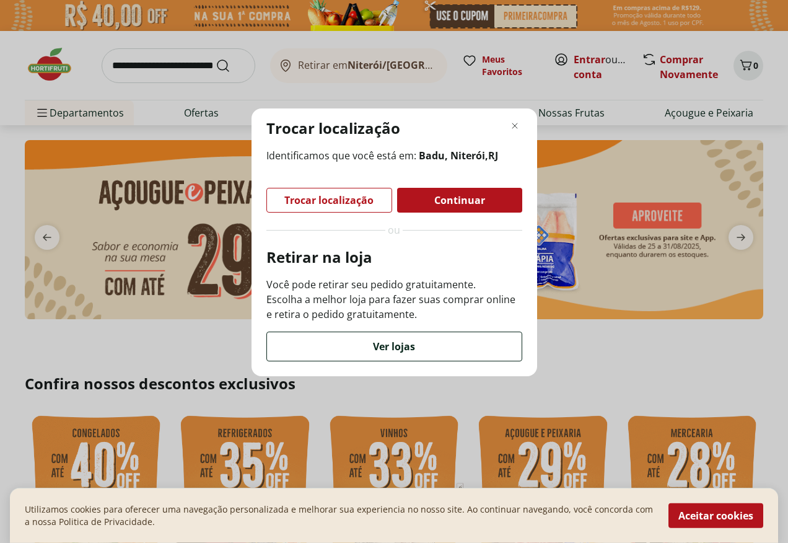 Image resolution: width=788 pixels, height=543 pixels. Describe the element at coordinates (394, 346) in the screenshot. I see `span: Ver lojas` at that location.